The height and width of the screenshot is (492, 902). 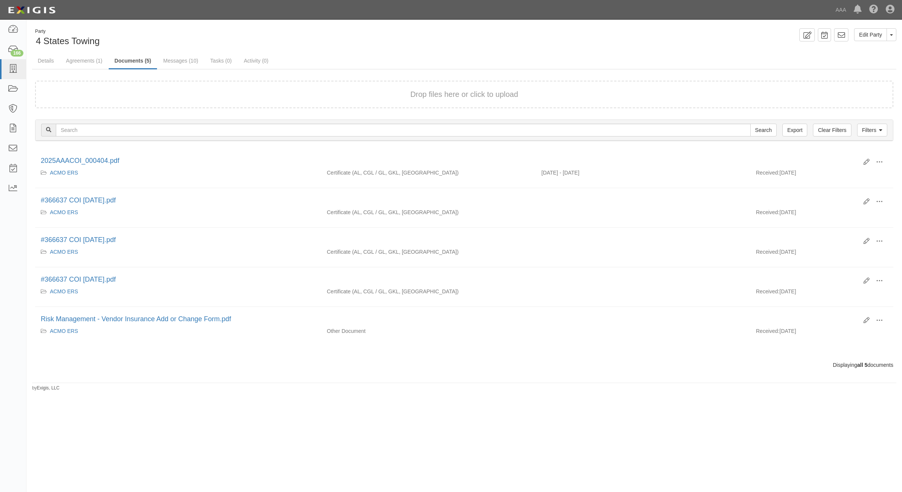 I want to click on a: Activity (0), so click(x=256, y=61).